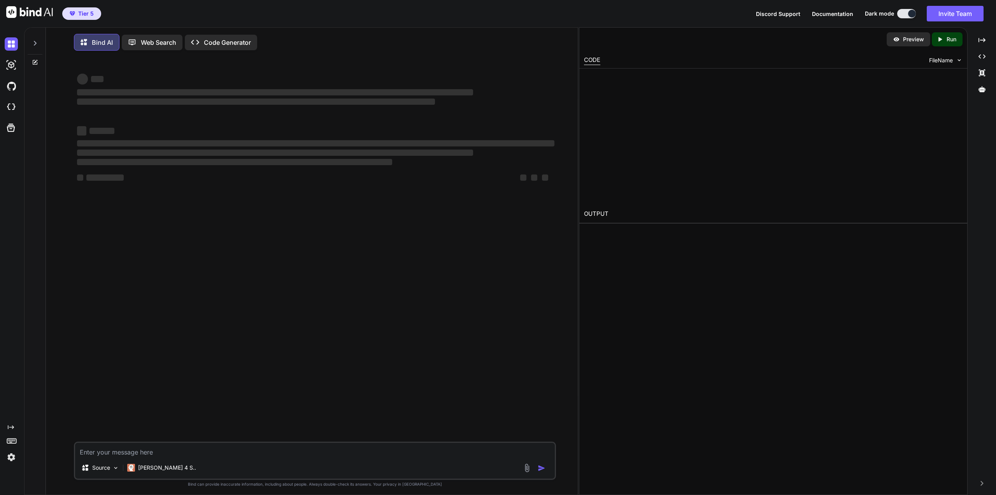  What do you see at coordinates (527, 467) in the screenshot?
I see `img: attachment` at bounding box center [527, 467].